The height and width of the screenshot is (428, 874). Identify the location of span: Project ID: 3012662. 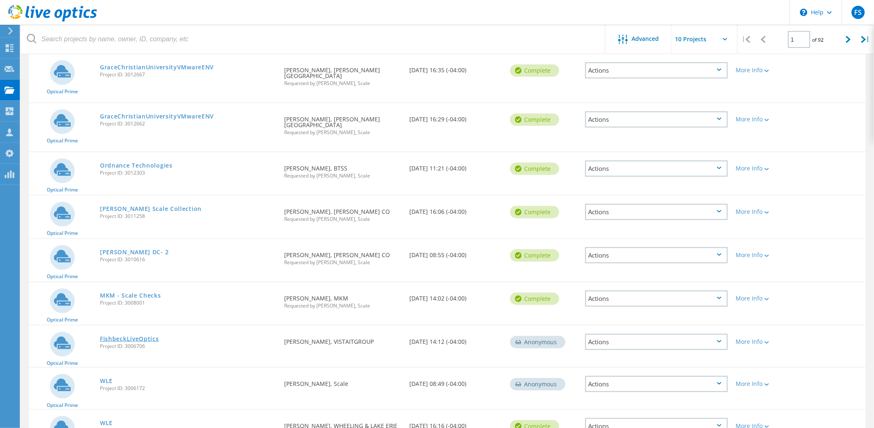
(188, 124).